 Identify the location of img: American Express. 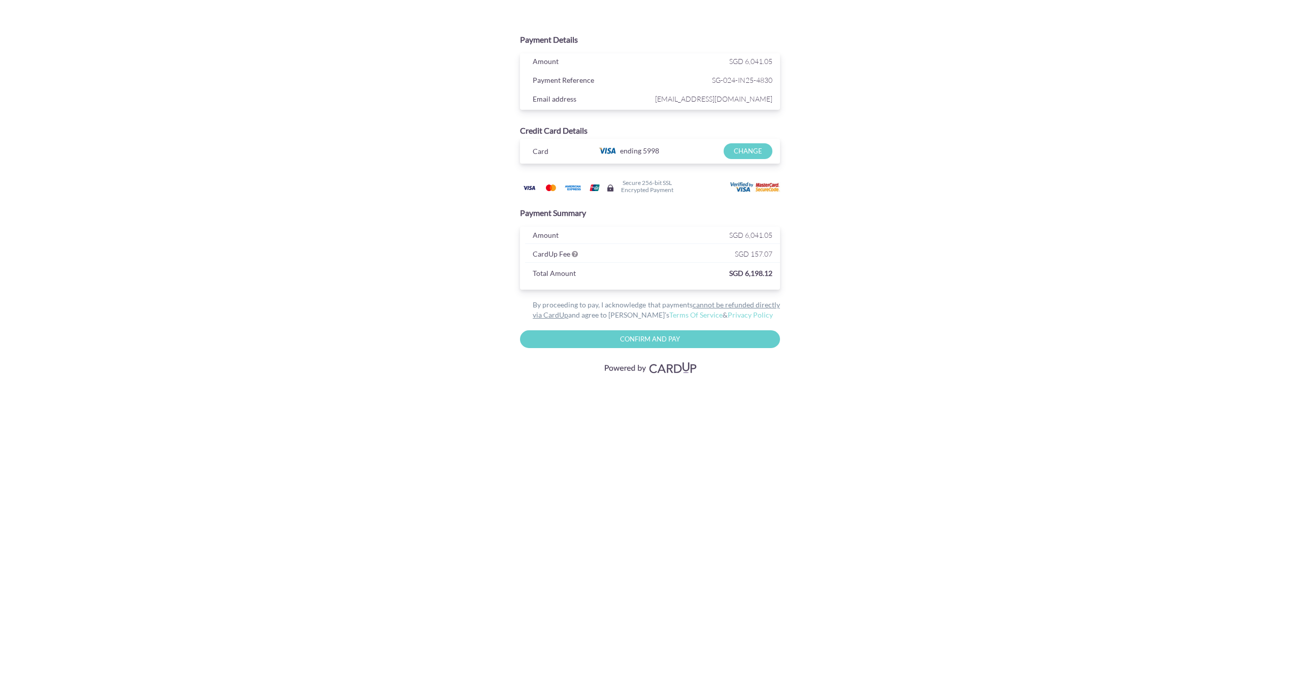
(573, 187).